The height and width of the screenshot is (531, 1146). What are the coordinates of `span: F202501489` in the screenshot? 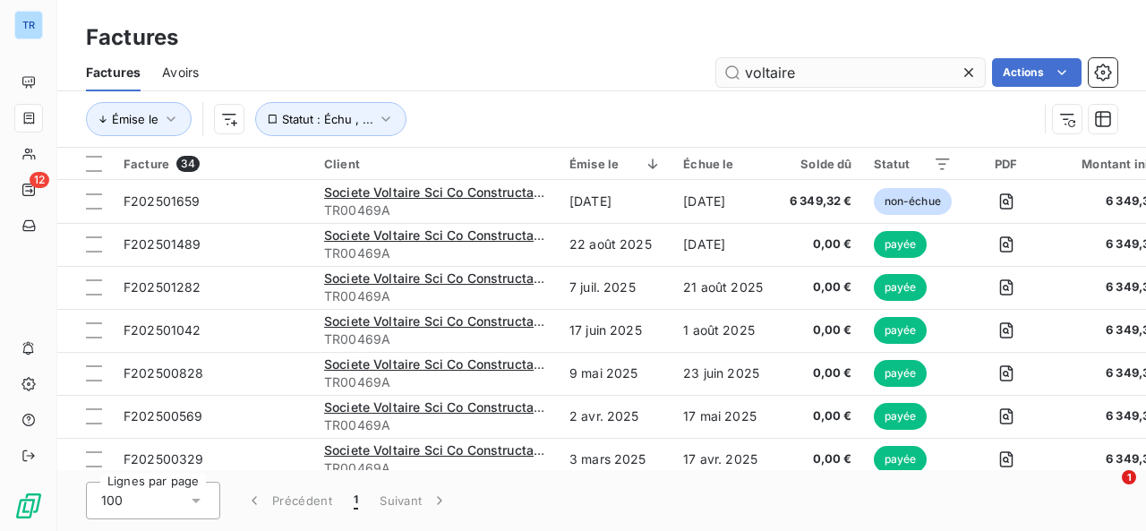 It's located at (162, 244).